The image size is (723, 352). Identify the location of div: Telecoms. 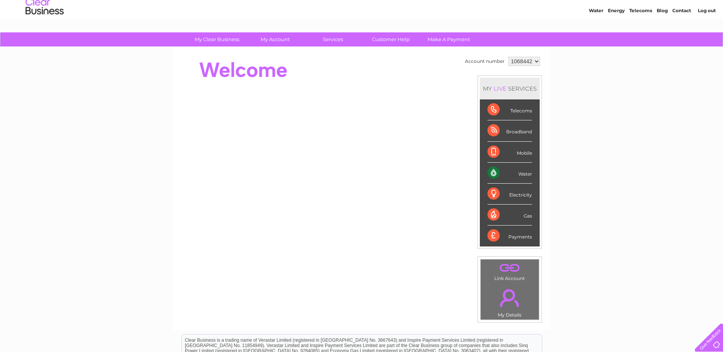
(509, 110).